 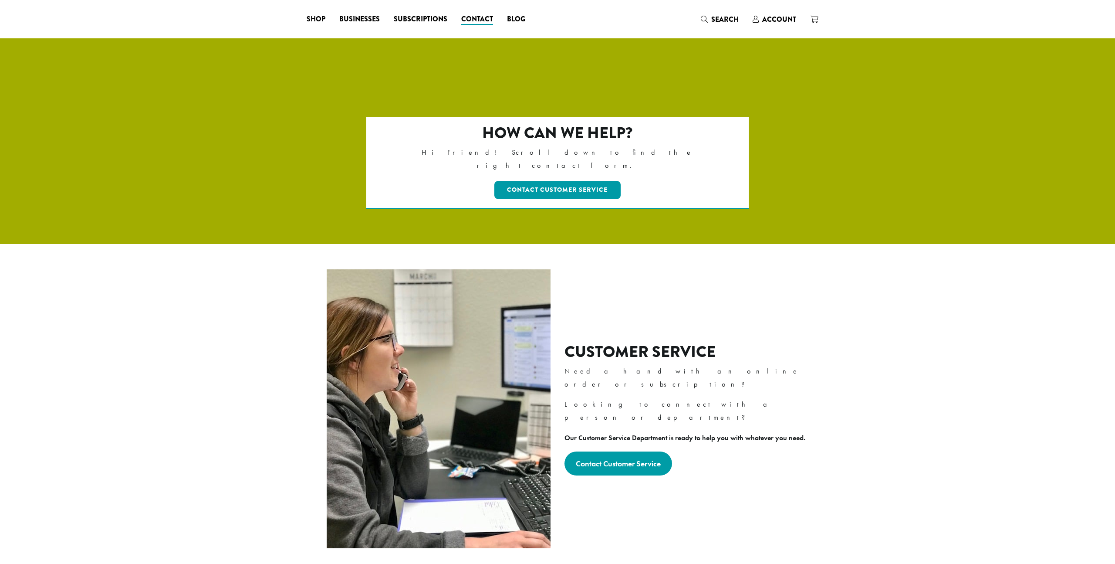 What do you see at coordinates (359, 19) in the screenshot?
I see `span: Businesses` at bounding box center [359, 19].